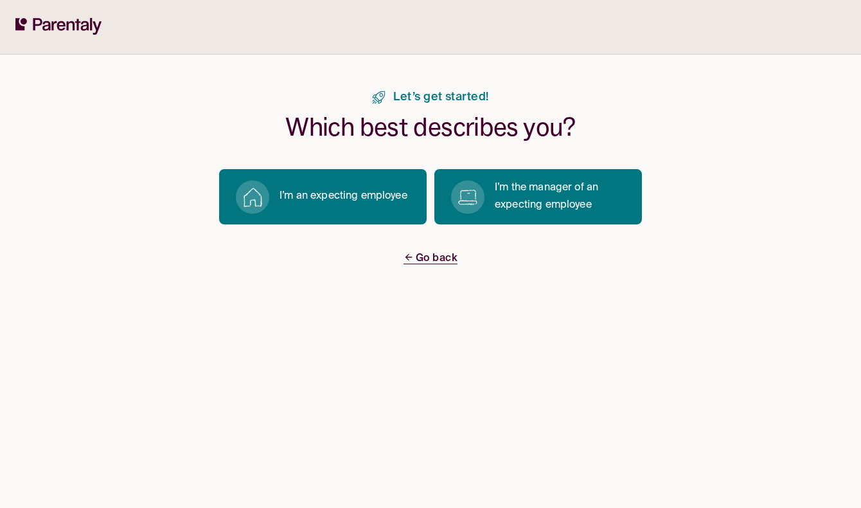 This screenshot has width=861, height=508. I want to click on button: I’m an expecting employee, so click(323, 197).